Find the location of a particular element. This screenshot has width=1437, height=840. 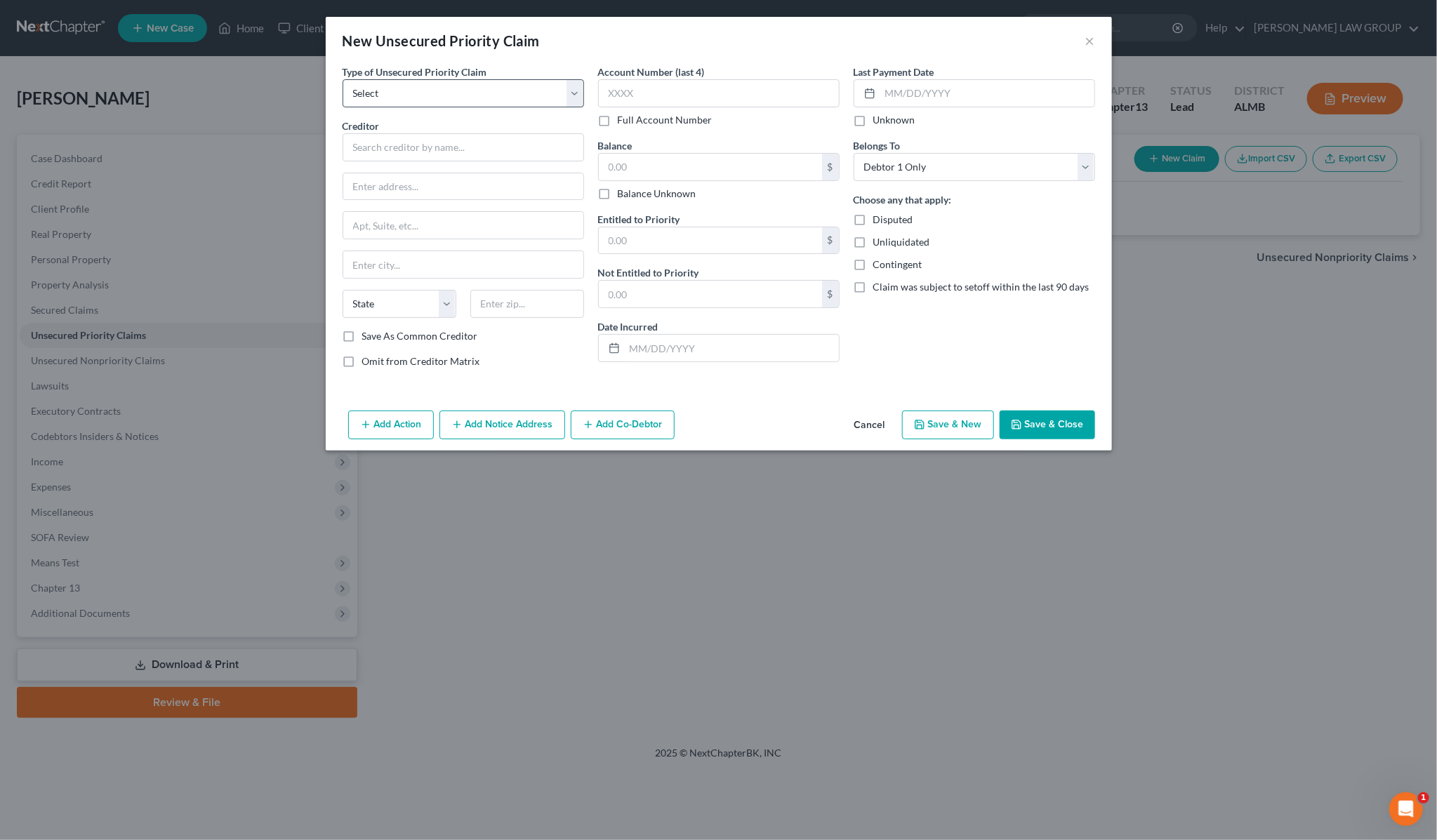

input: Search creditor by name... is located at coordinates (463, 147).